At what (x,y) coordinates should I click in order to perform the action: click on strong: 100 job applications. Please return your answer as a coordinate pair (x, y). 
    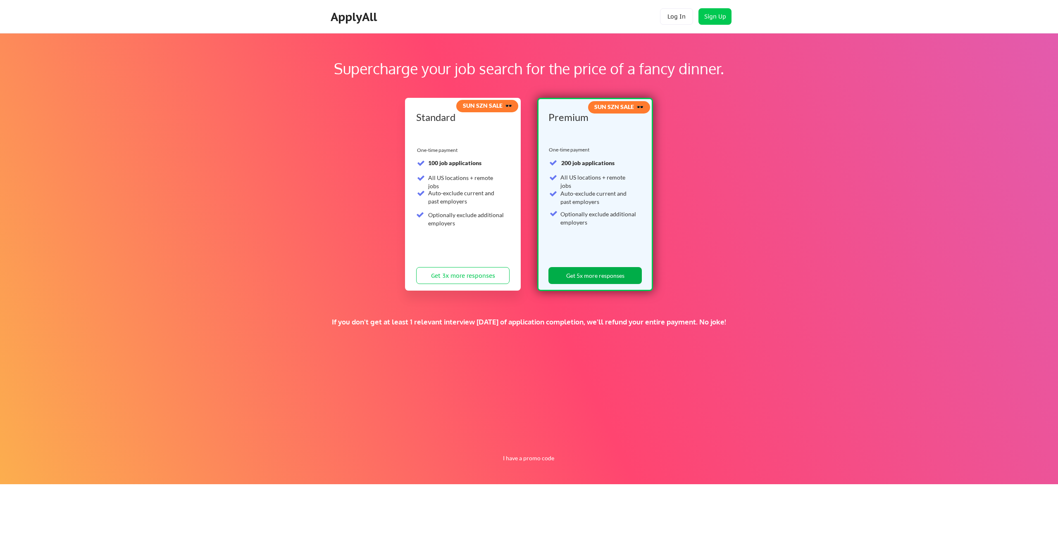
    Looking at the image, I should click on (454, 163).